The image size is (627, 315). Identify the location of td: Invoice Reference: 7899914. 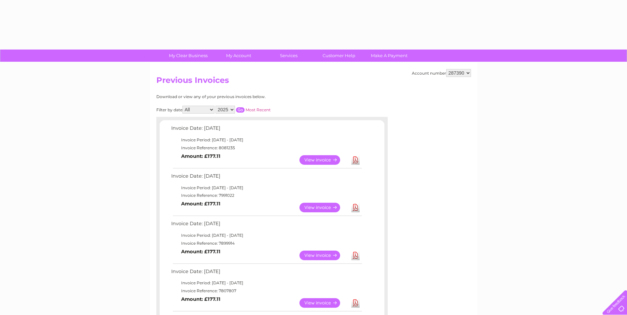
(266, 244).